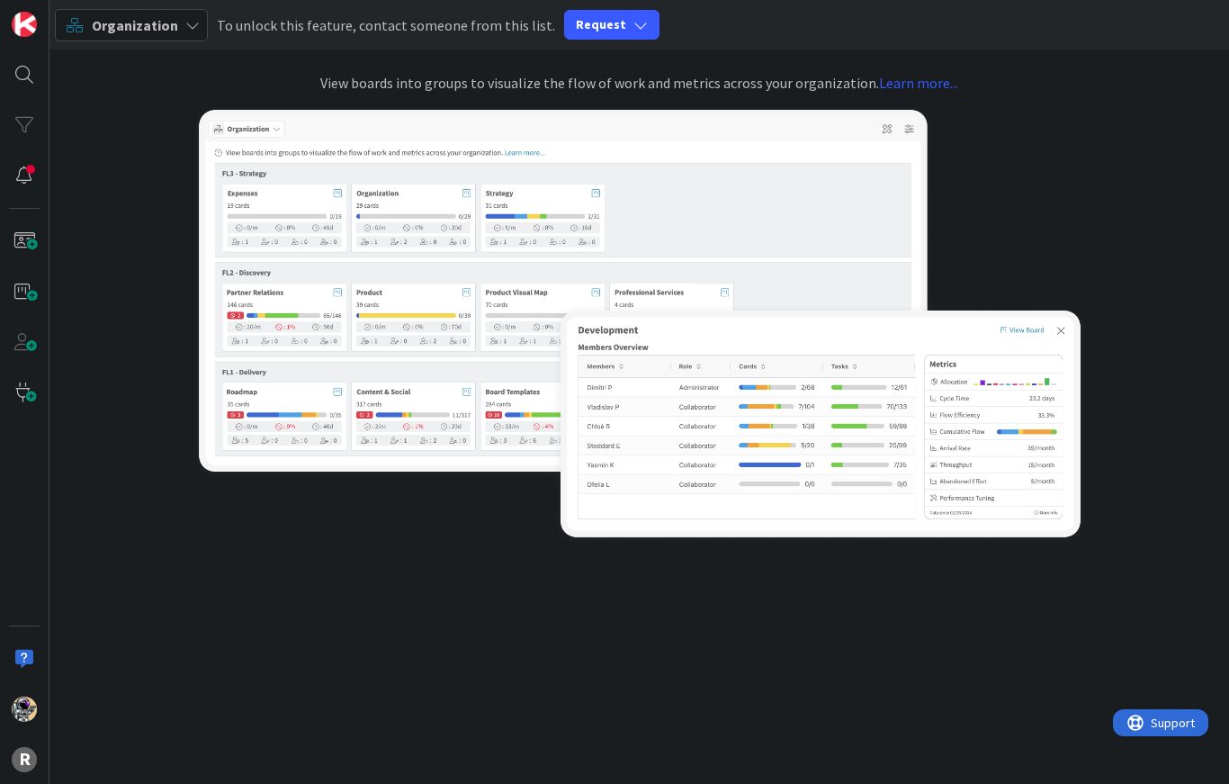 This screenshot has width=1229, height=784. What do you see at coordinates (59, 13) in the screenshot?
I see `span: Support` at bounding box center [59, 13].